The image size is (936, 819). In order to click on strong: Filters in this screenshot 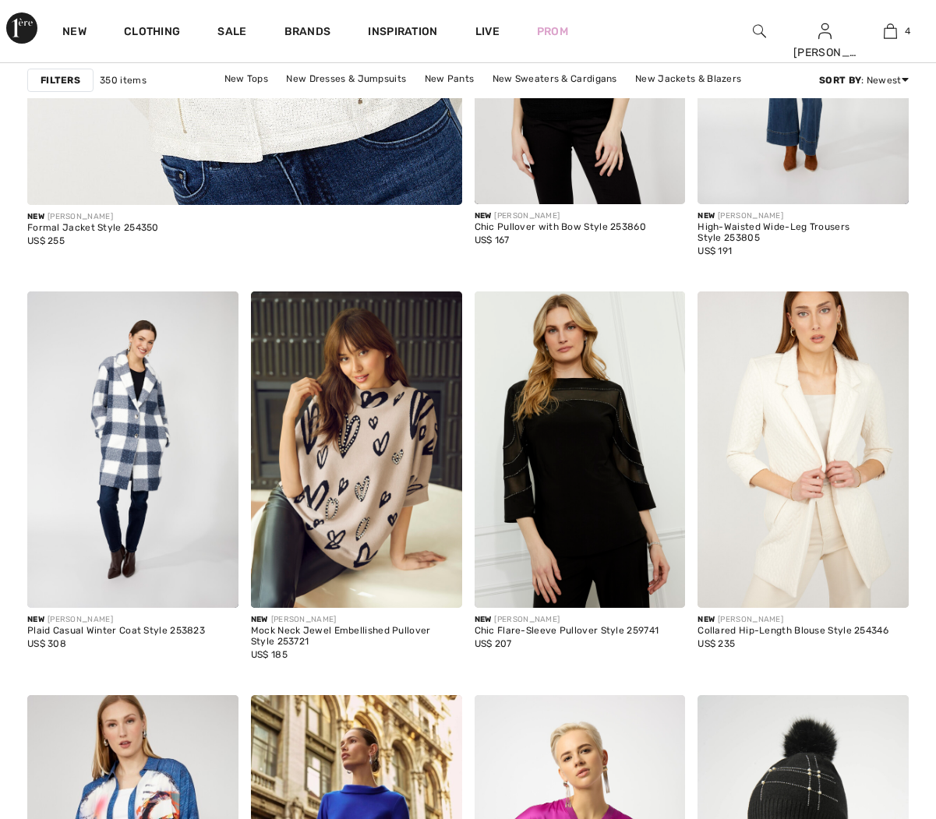, I will do `click(60, 80)`.